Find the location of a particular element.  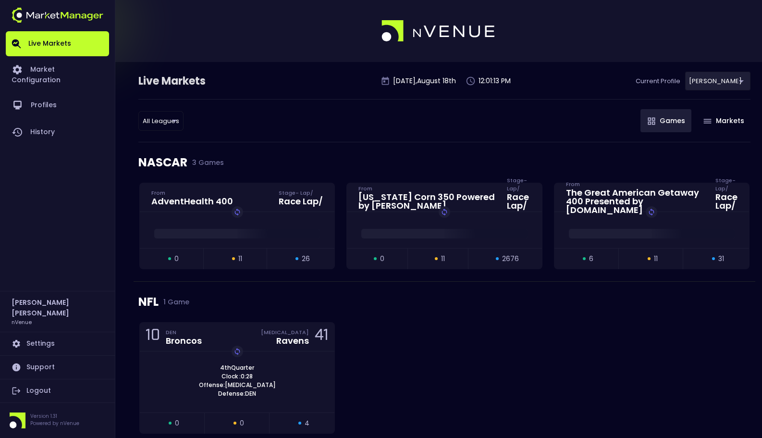

div: NASCAR is located at coordinates (445, 162).